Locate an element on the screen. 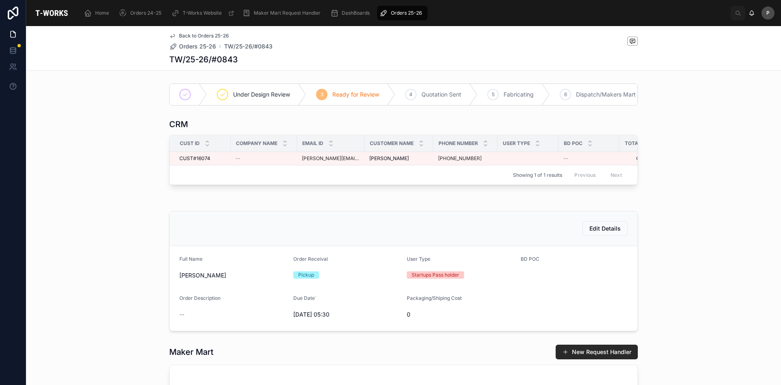 This screenshot has height=385, width=781. span: Dispatch/Makers Mart is located at coordinates (606, 94).